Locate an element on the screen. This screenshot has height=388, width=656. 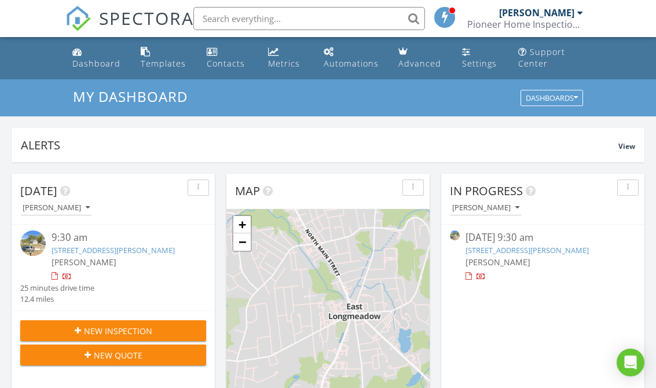
button: Dashboards is located at coordinates (552, 98).